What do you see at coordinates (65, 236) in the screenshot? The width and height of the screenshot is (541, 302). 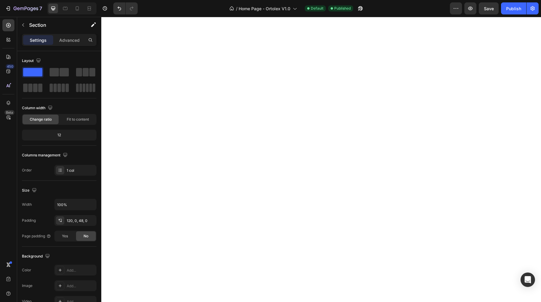 I see `span: Yes` at bounding box center [65, 236].